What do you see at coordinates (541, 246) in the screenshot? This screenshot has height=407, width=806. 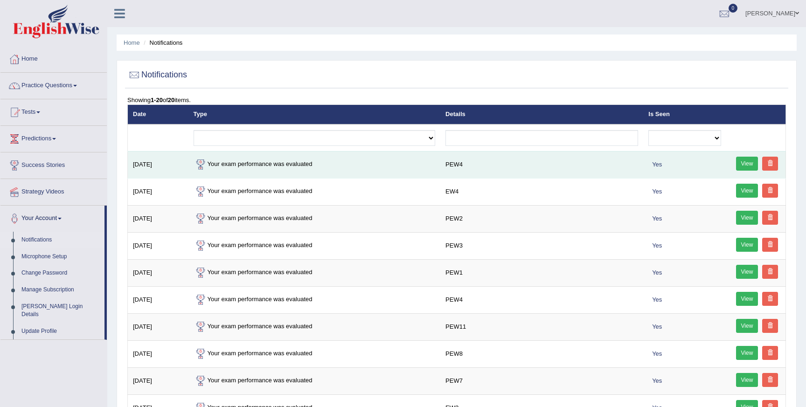 I see `td: PEW3` at bounding box center [541, 246].